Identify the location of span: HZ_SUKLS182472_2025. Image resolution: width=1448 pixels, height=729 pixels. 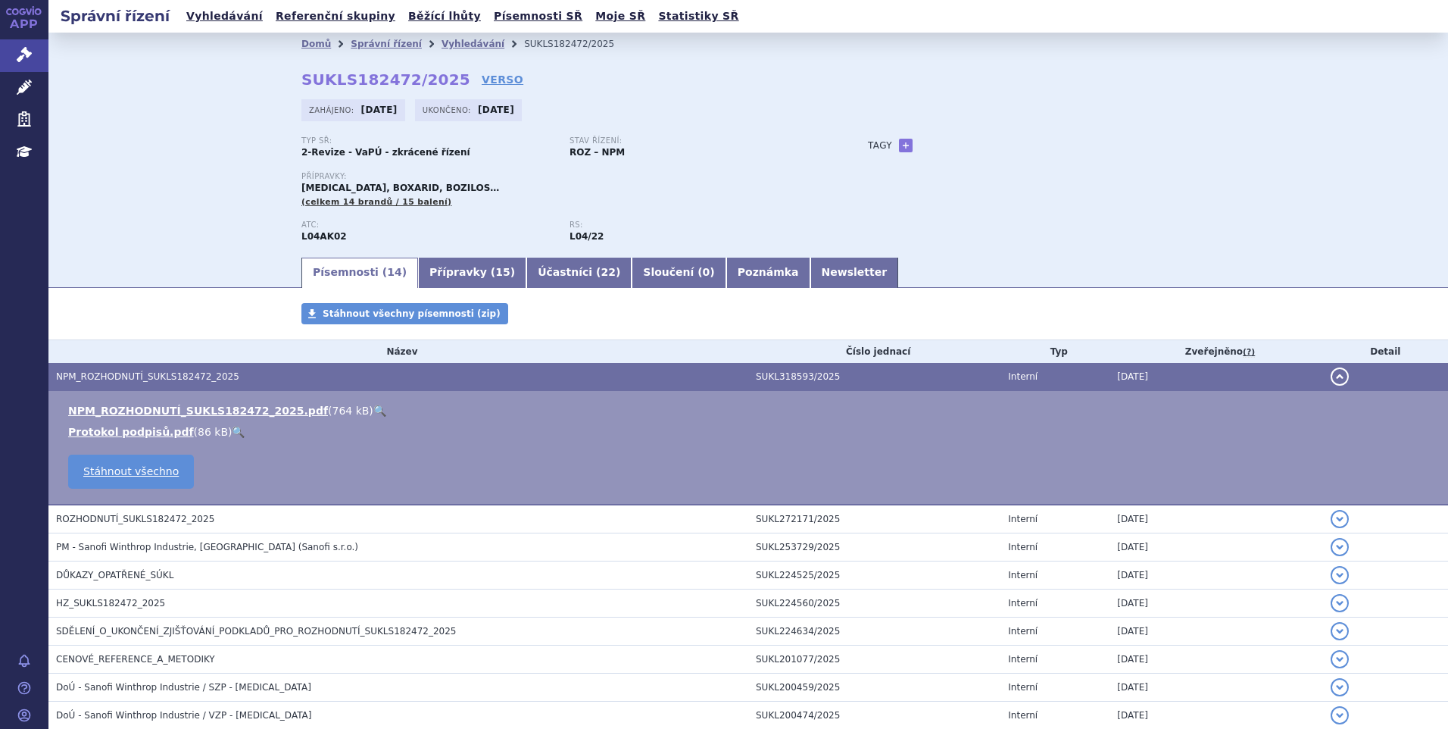
(111, 603).